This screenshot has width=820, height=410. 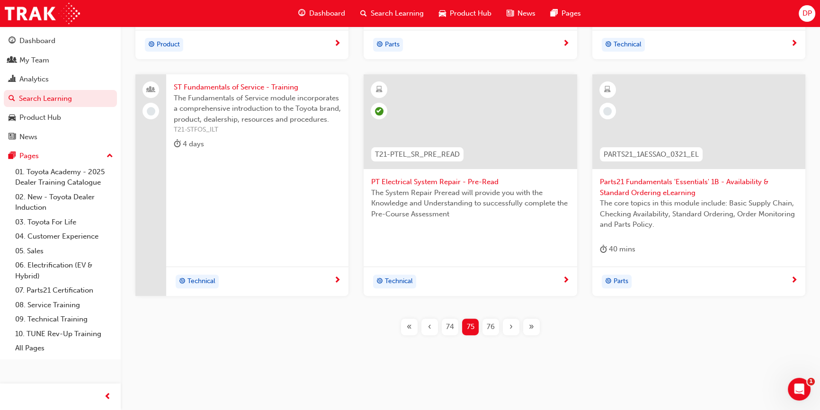 What do you see at coordinates (699, 214) in the screenshot?
I see `span: The core topics in this module include: Basic Supply Chain, Checking Availability, Standard Order...` at bounding box center [699, 214].